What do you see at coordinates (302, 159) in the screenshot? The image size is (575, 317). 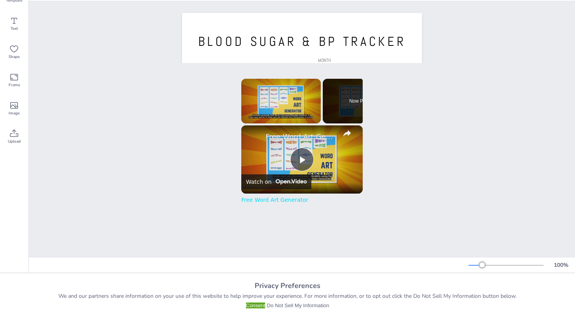 I see `button: Play Video` at bounding box center [302, 159].